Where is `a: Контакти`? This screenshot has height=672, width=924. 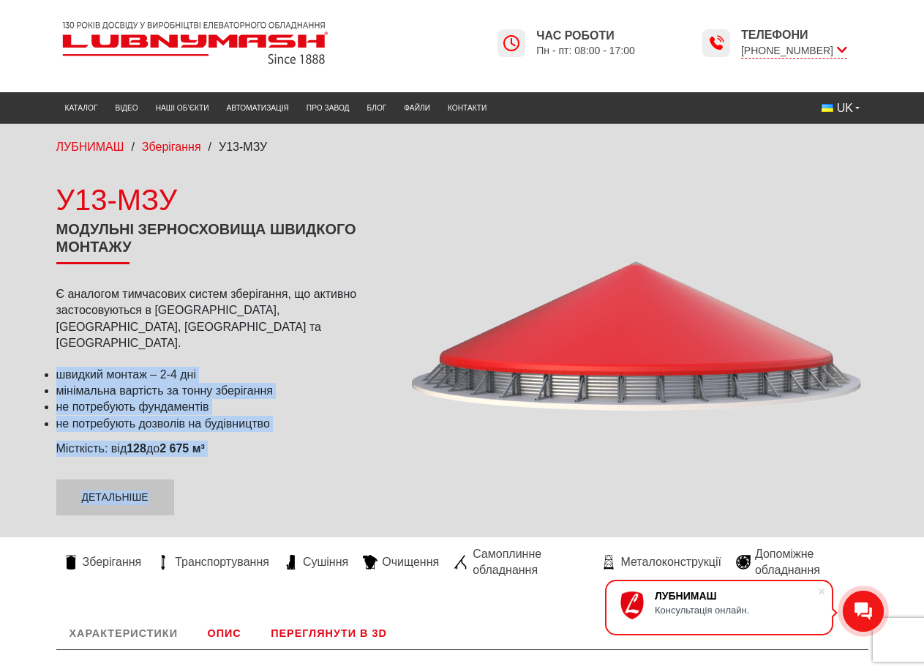
a: Контакти is located at coordinates (467, 108).